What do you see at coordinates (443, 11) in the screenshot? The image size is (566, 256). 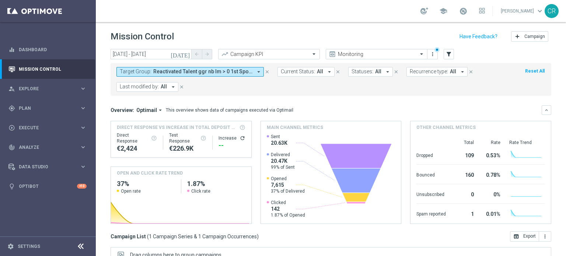 I see `span: school` at bounding box center [443, 11].